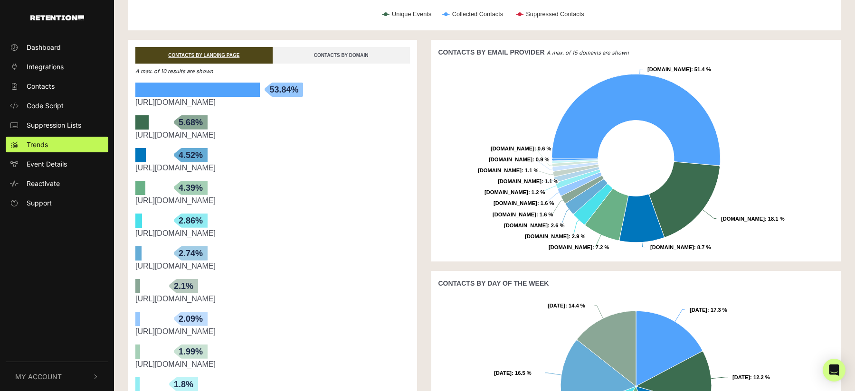 This screenshot has width=855, height=391. Describe the element at coordinates (57, 144) in the screenshot. I see `a: Trends` at that location.